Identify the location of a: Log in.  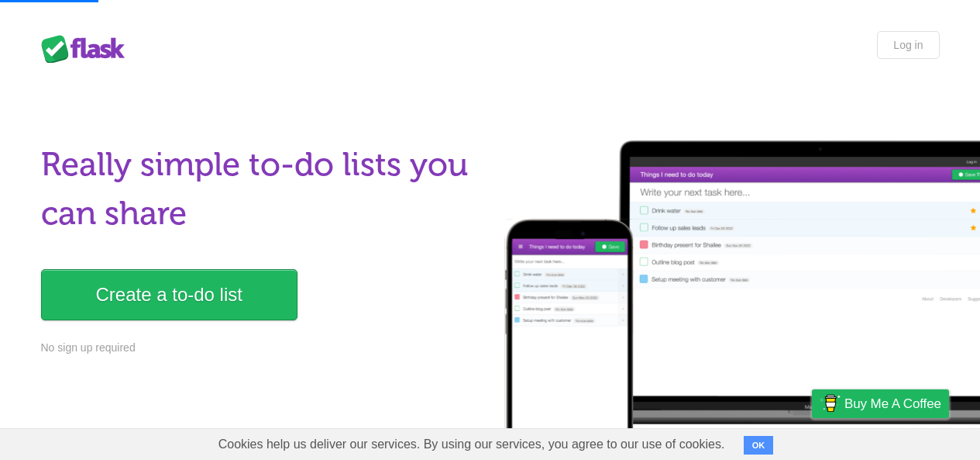
(908, 45).